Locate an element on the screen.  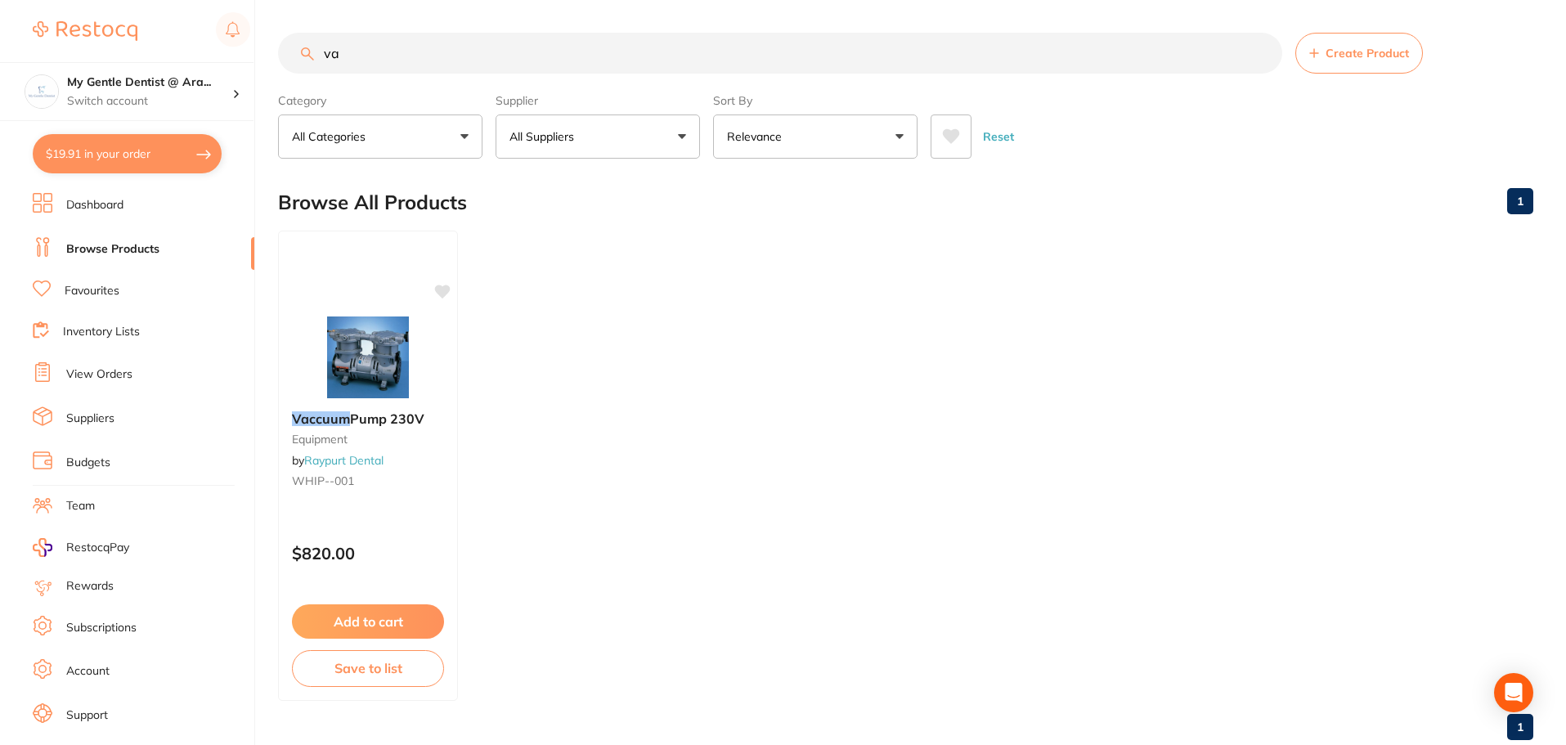
p: Switch account is located at coordinates (150, 101).